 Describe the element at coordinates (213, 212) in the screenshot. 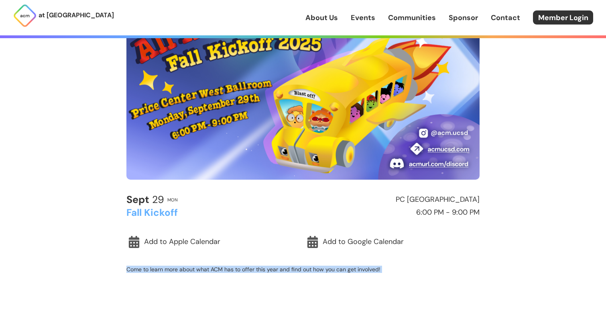

I see `h2: Fall Kickoff` at that location.